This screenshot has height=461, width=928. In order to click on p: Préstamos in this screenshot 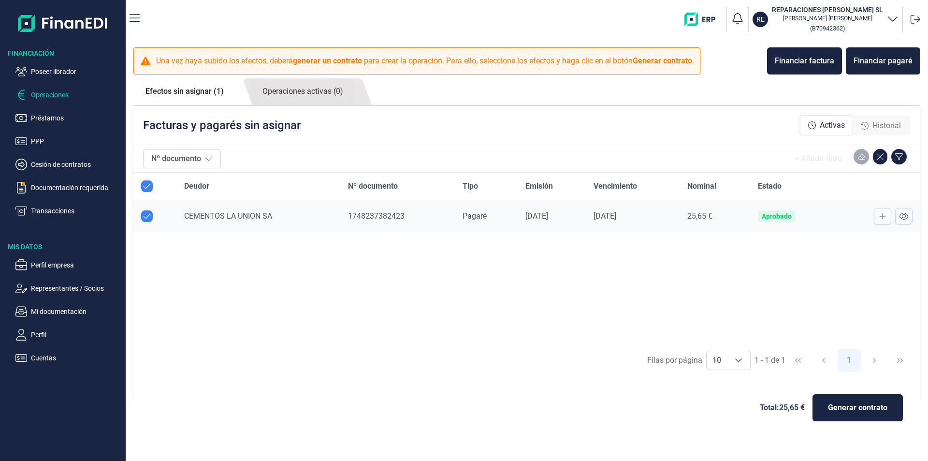, I will do `click(76, 118)`.